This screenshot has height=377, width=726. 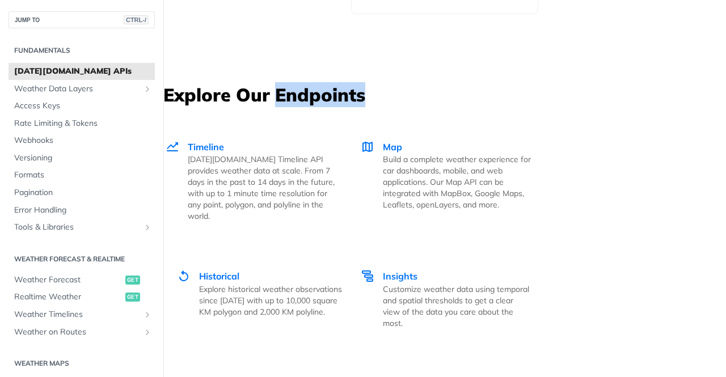 What do you see at coordinates (367, 276) in the screenshot?
I see `img: Insights` at bounding box center [367, 276].